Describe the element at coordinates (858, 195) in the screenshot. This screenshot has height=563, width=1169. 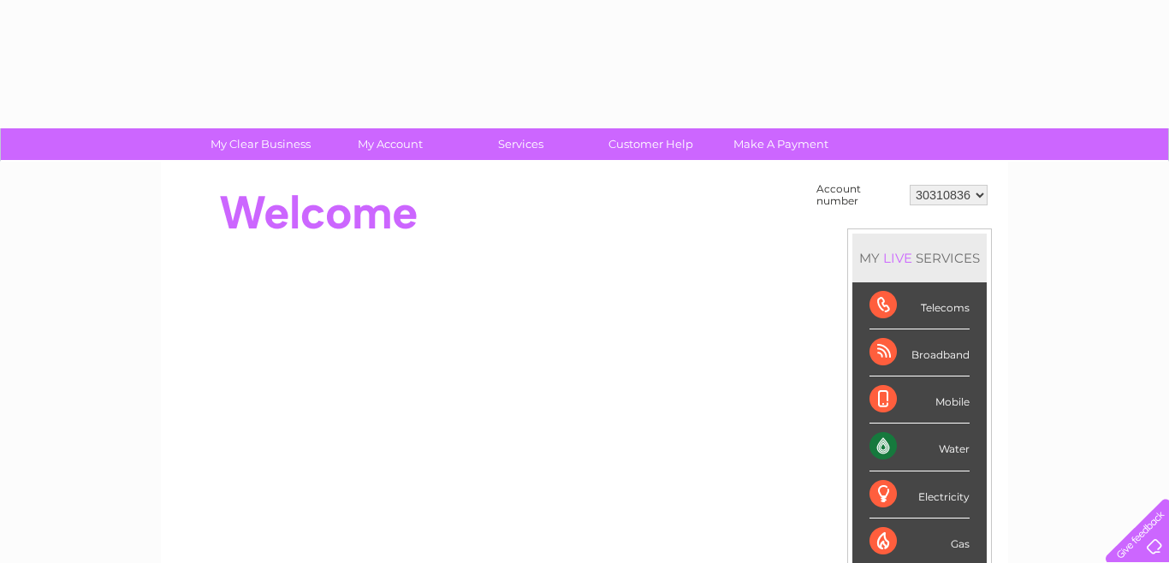
I see `td: Account number` at that location.